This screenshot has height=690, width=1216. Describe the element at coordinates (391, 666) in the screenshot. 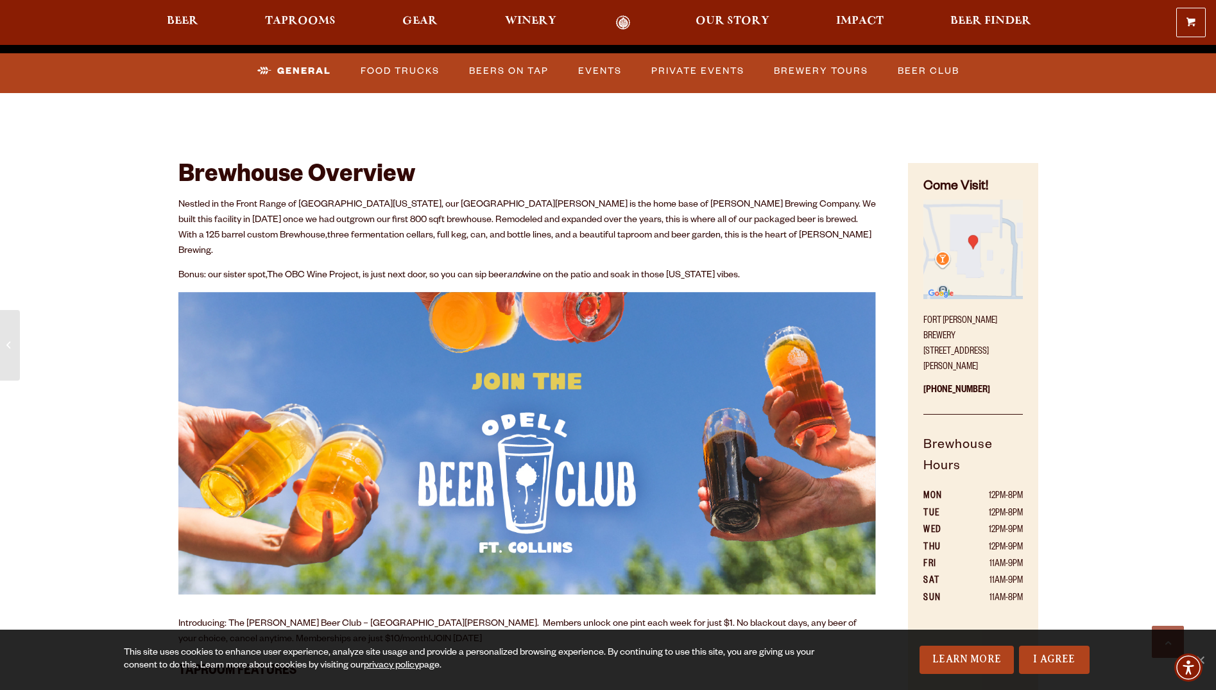

I see `a: privacy policy` at that location.